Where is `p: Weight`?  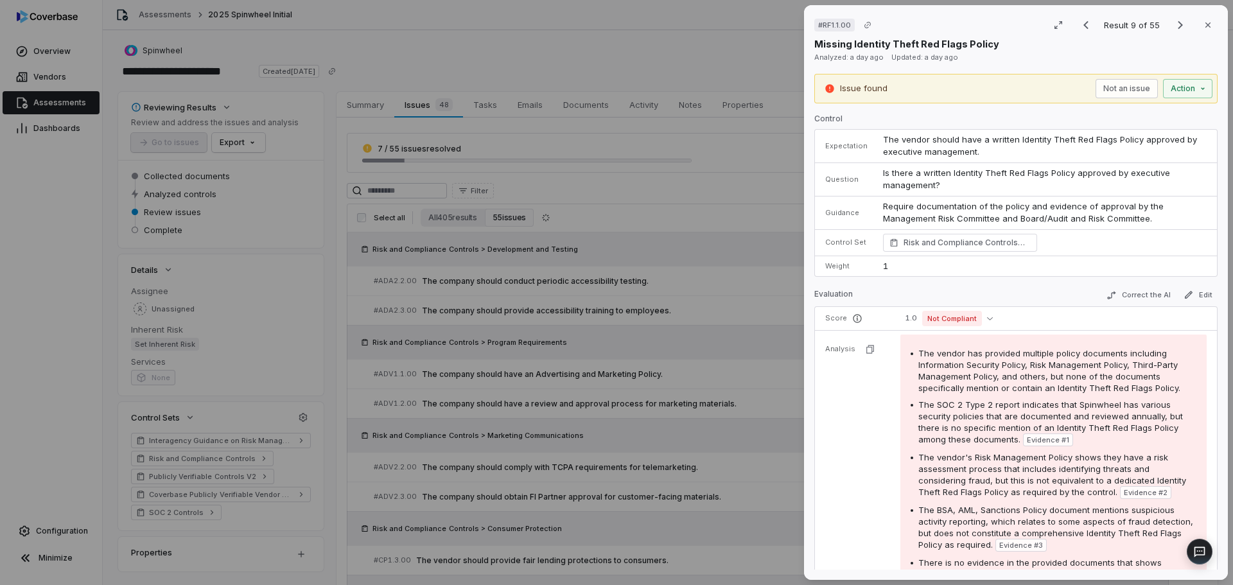 p: Weight is located at coordinates (846, 266).